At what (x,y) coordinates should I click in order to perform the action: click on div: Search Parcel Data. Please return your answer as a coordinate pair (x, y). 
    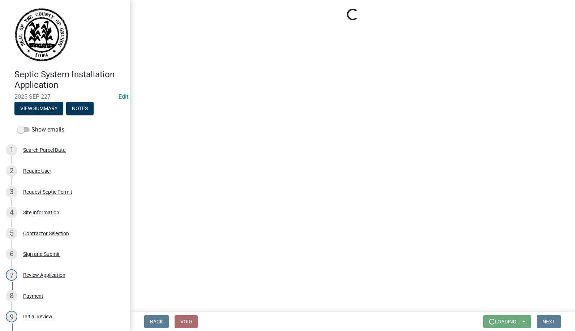
    Looking at the image, I should click on (44, 150).